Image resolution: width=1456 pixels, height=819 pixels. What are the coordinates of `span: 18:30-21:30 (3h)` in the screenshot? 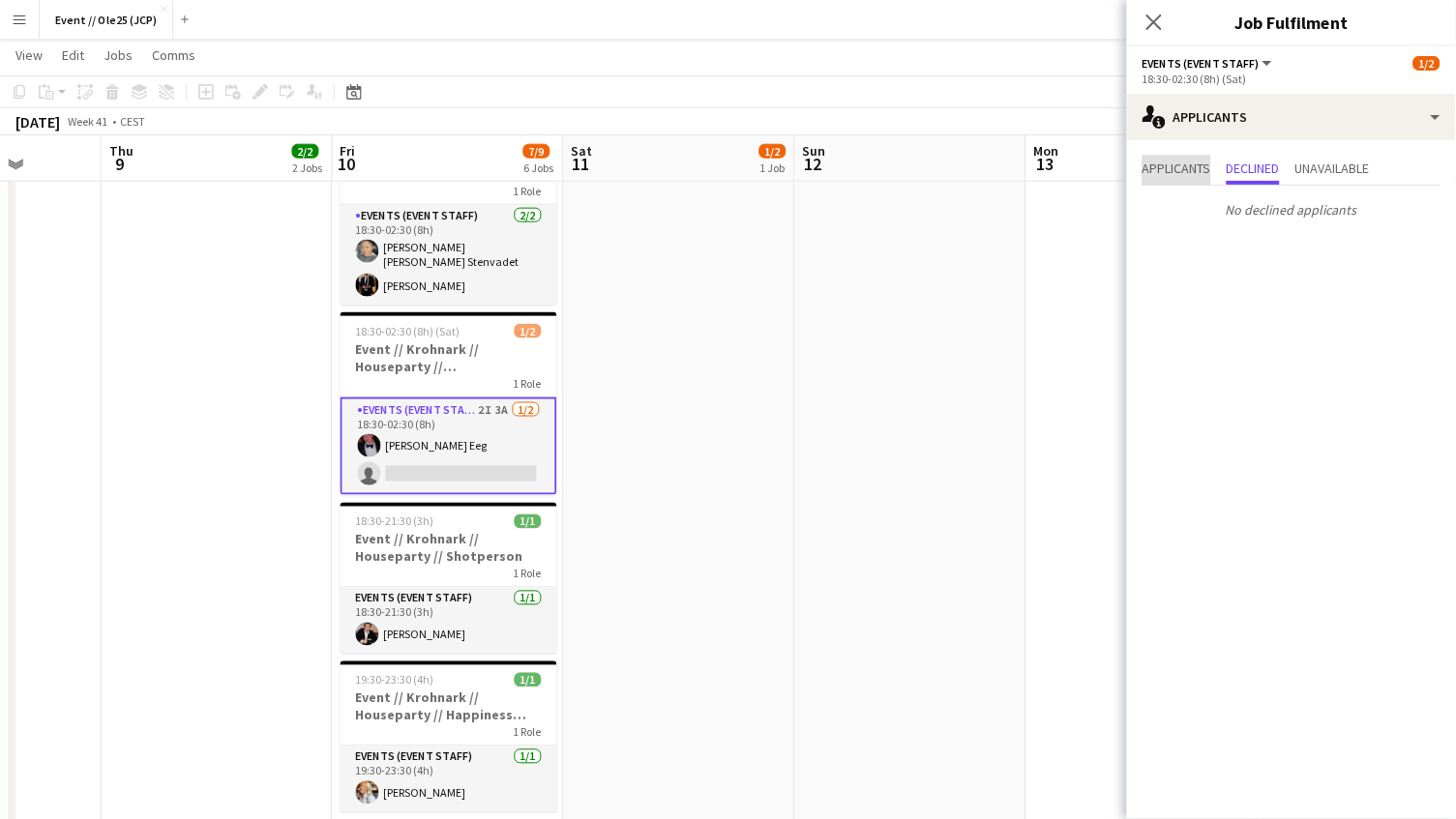 It's located at (395, 522).